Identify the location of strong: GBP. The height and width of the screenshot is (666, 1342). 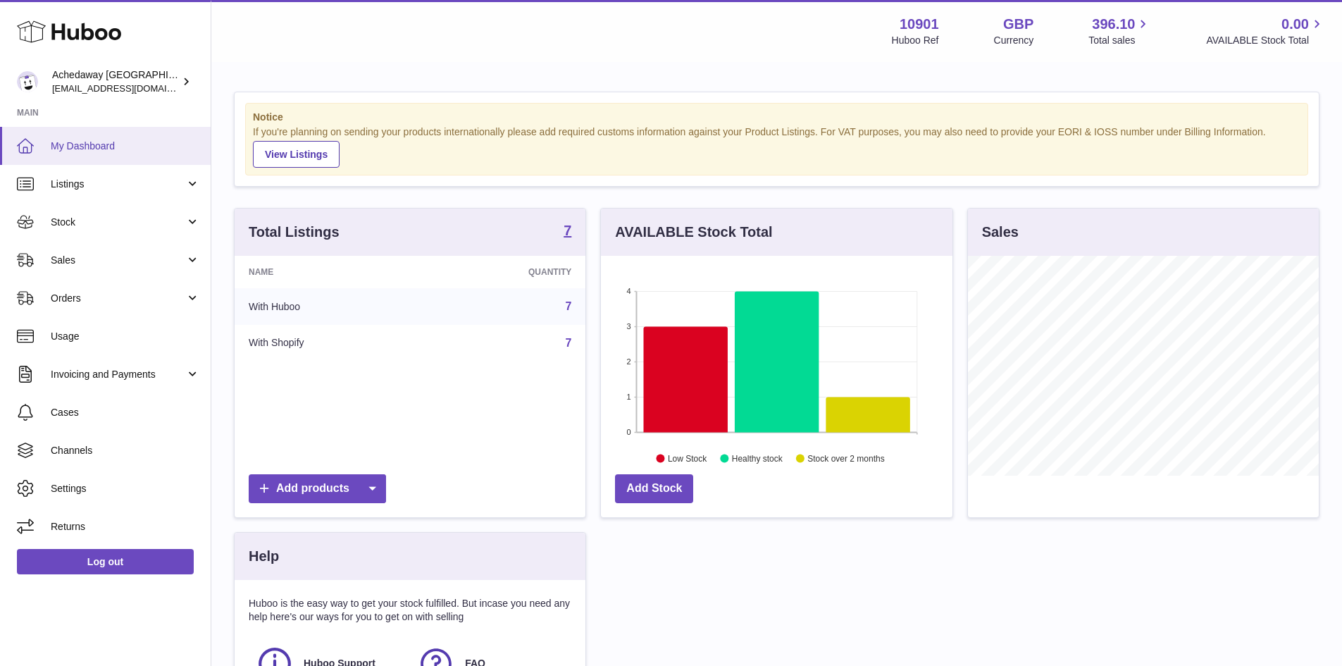
(1018, 24).